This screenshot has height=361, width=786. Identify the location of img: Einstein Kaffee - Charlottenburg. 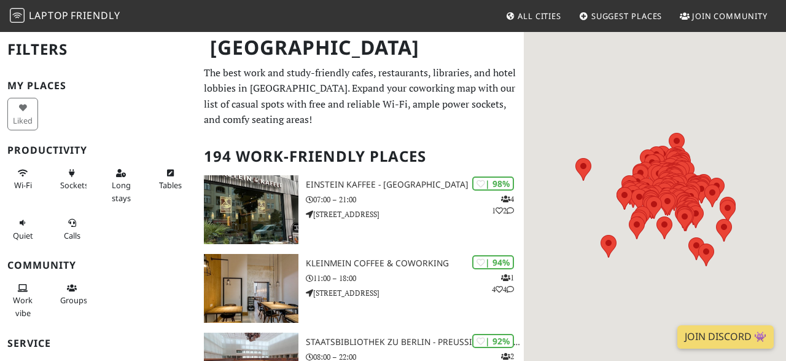
(251, 210).